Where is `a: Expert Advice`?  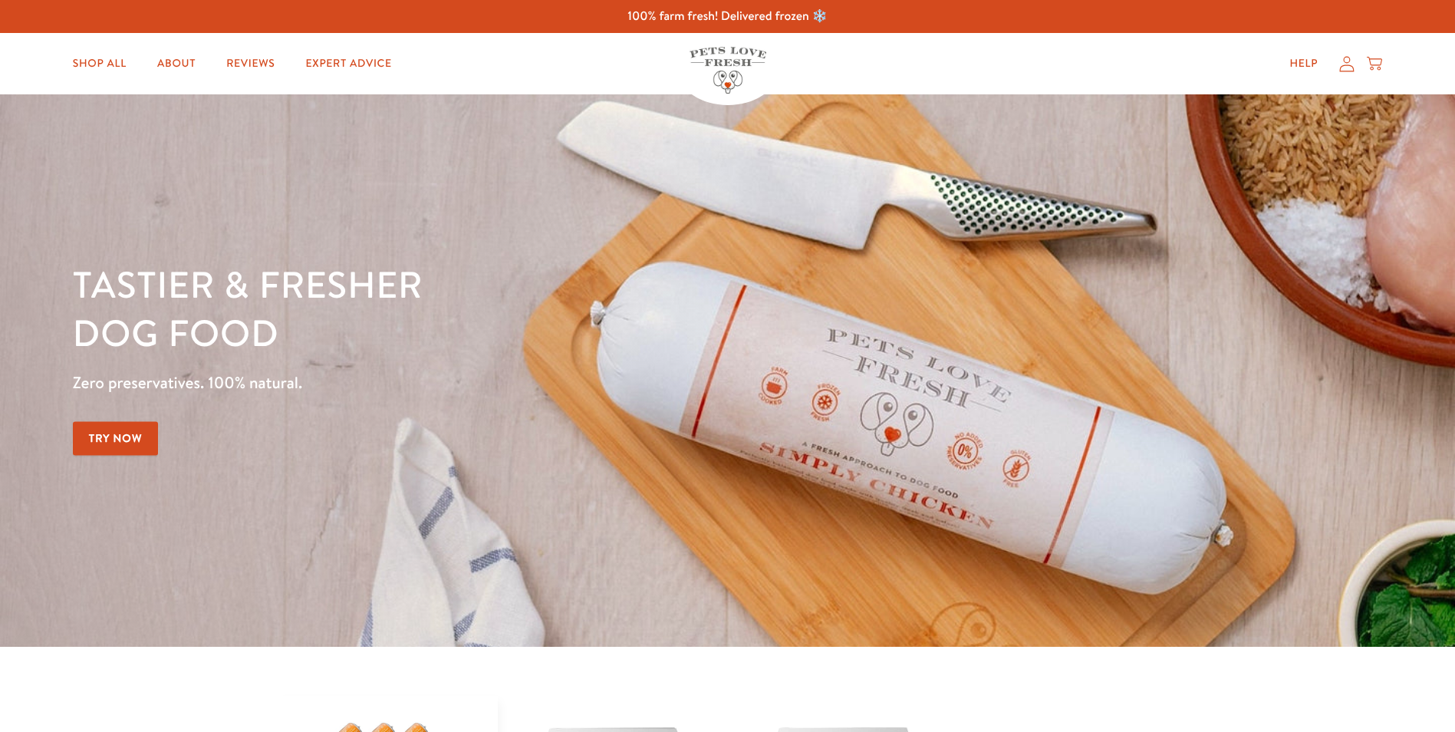
a: Expert Advice is located at coordinates (349, 64).